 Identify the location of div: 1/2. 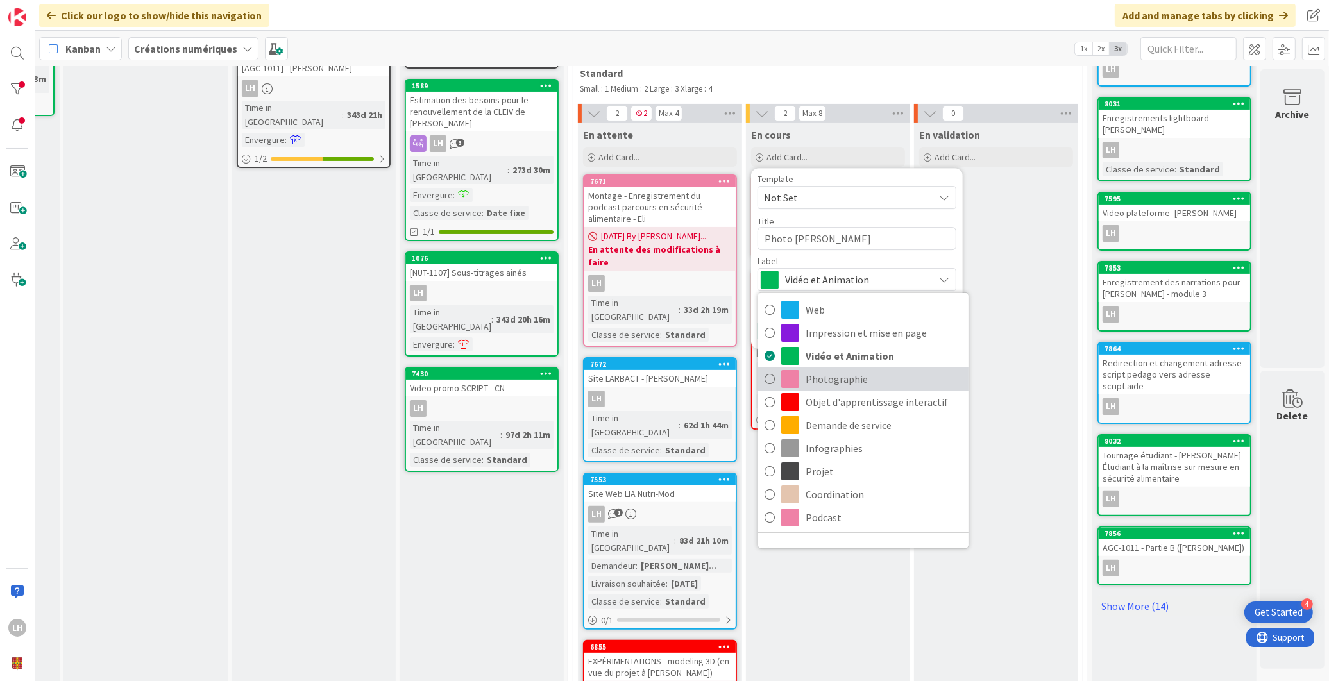
(314, 158).